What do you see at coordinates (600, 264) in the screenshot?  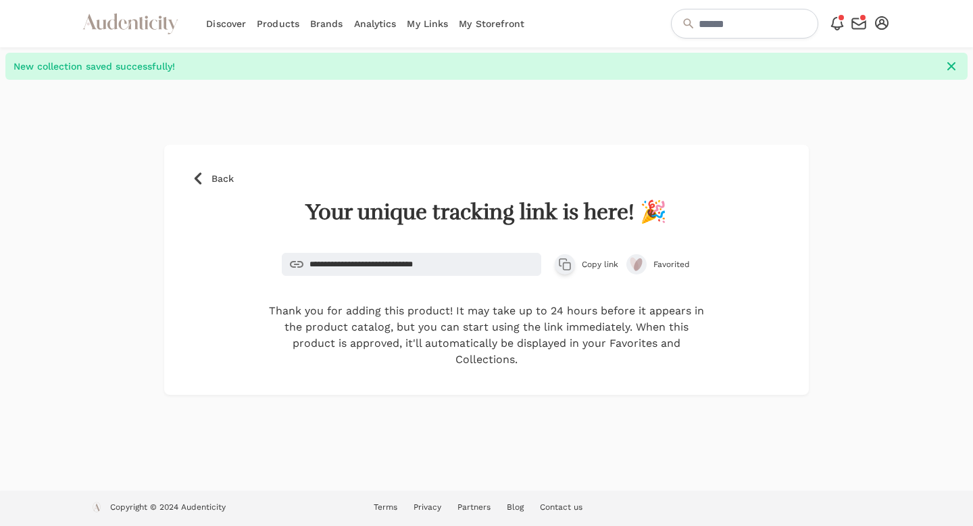 I see `span: Copy link` at bounding box center [600, 264].